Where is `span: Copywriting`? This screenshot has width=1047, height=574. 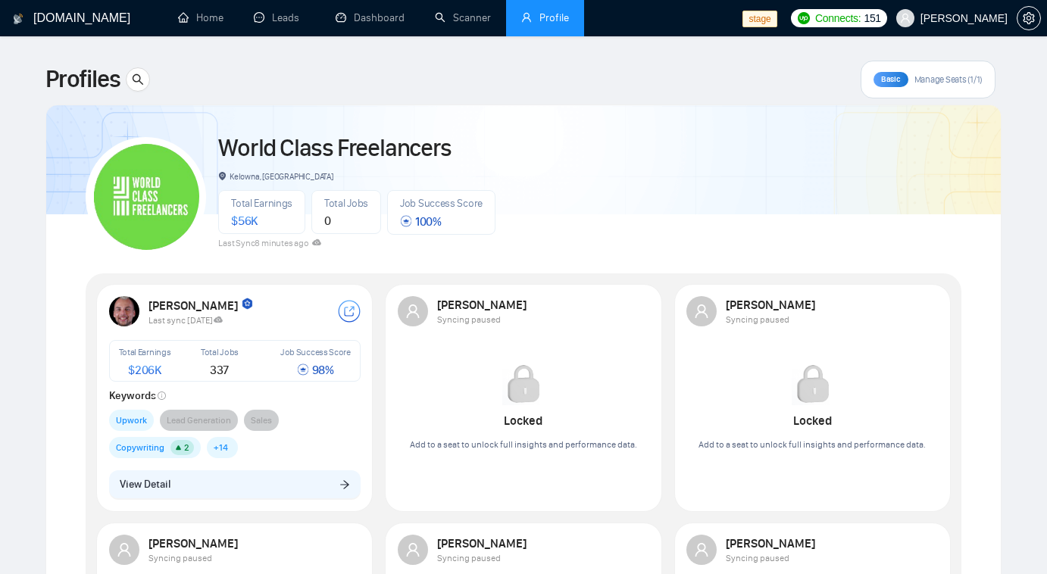 span: Copywriting is located at coordinates (140, 448).